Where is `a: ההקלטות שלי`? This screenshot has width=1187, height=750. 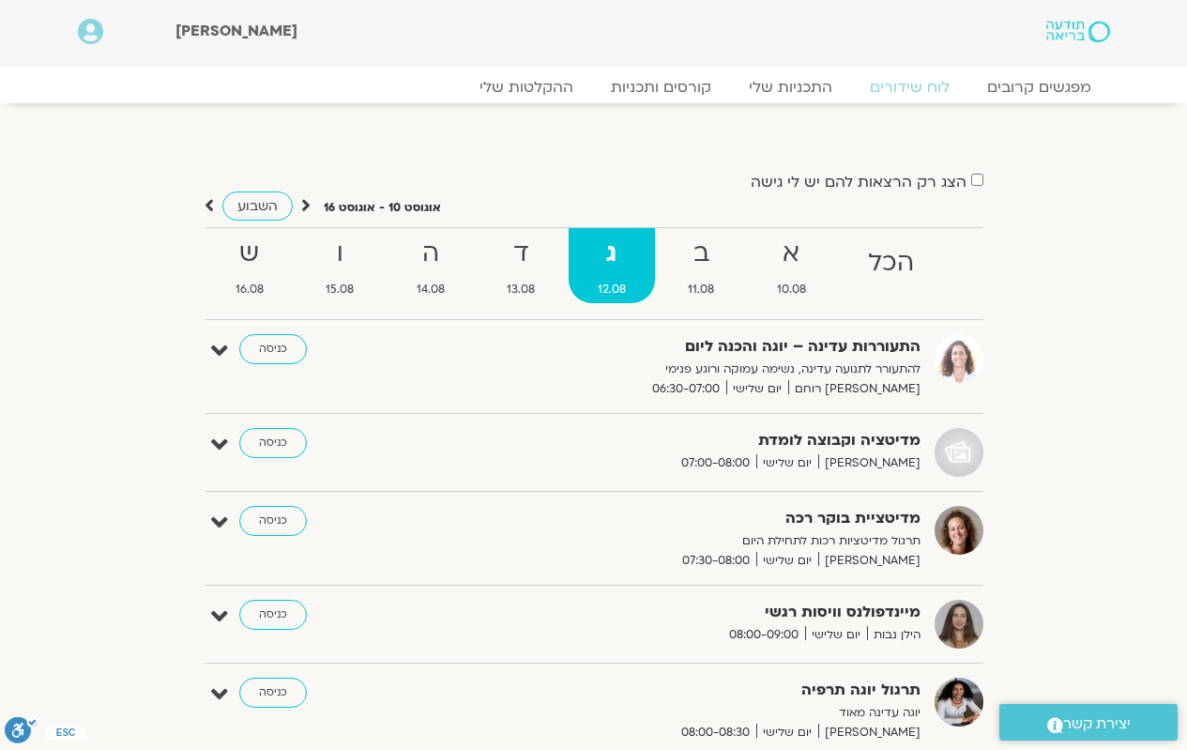
a: ההקלטות שלי is located at coordinates (526, 87).